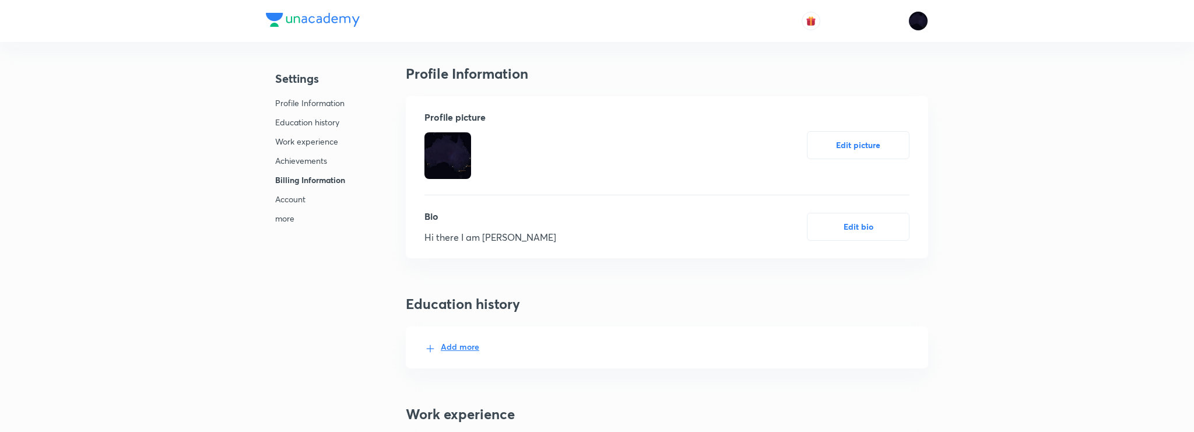 Image resolution: width=1194 pixels, height=432 pixels. What do you see at coordinates (310, 122) in the screenshot?
I see `p: Education history` at bounding box center [310, 122].